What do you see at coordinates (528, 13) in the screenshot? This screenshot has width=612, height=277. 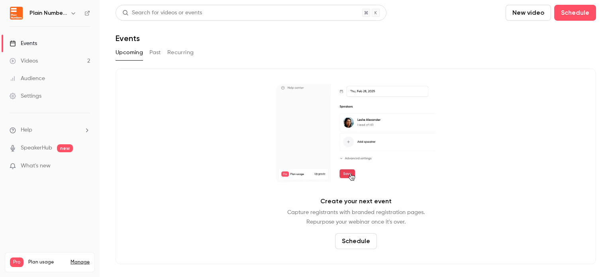 I see `button: New video` at bounding box center [528, 13].